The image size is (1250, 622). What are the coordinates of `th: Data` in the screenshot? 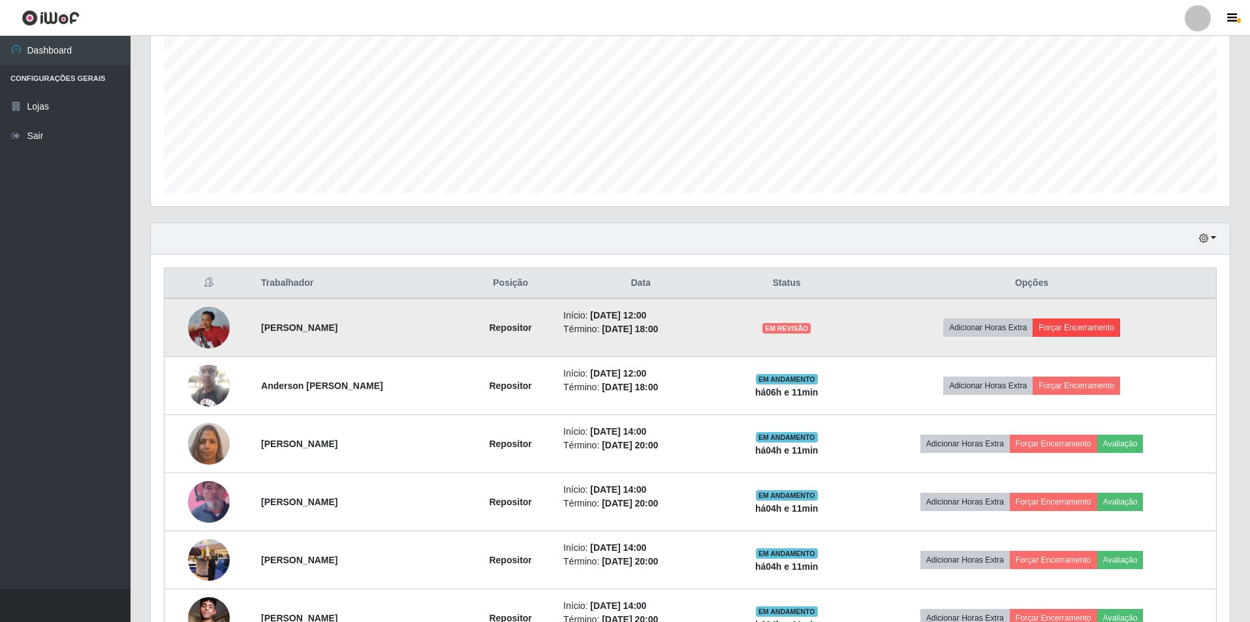 It's located at (640, 283).